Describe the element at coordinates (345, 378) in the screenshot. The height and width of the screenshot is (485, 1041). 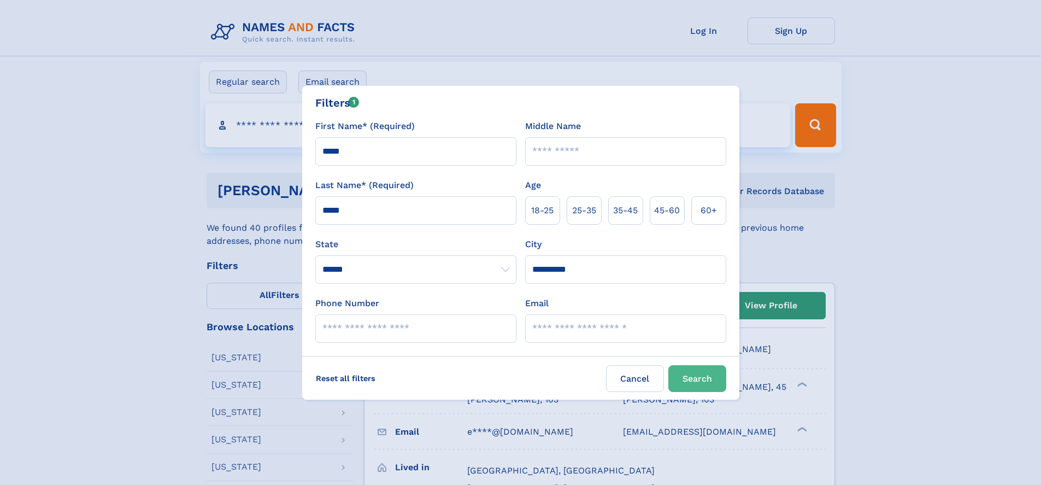
I see `label: Reset all filters` at that location.